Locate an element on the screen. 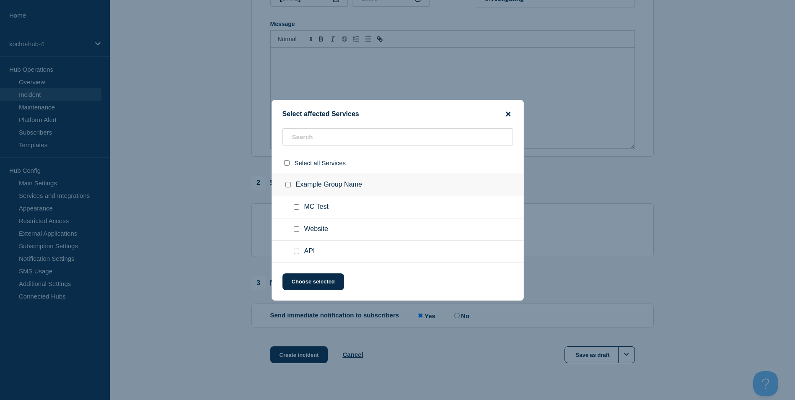  button: Choose selected is located at coordinates (313, 282).